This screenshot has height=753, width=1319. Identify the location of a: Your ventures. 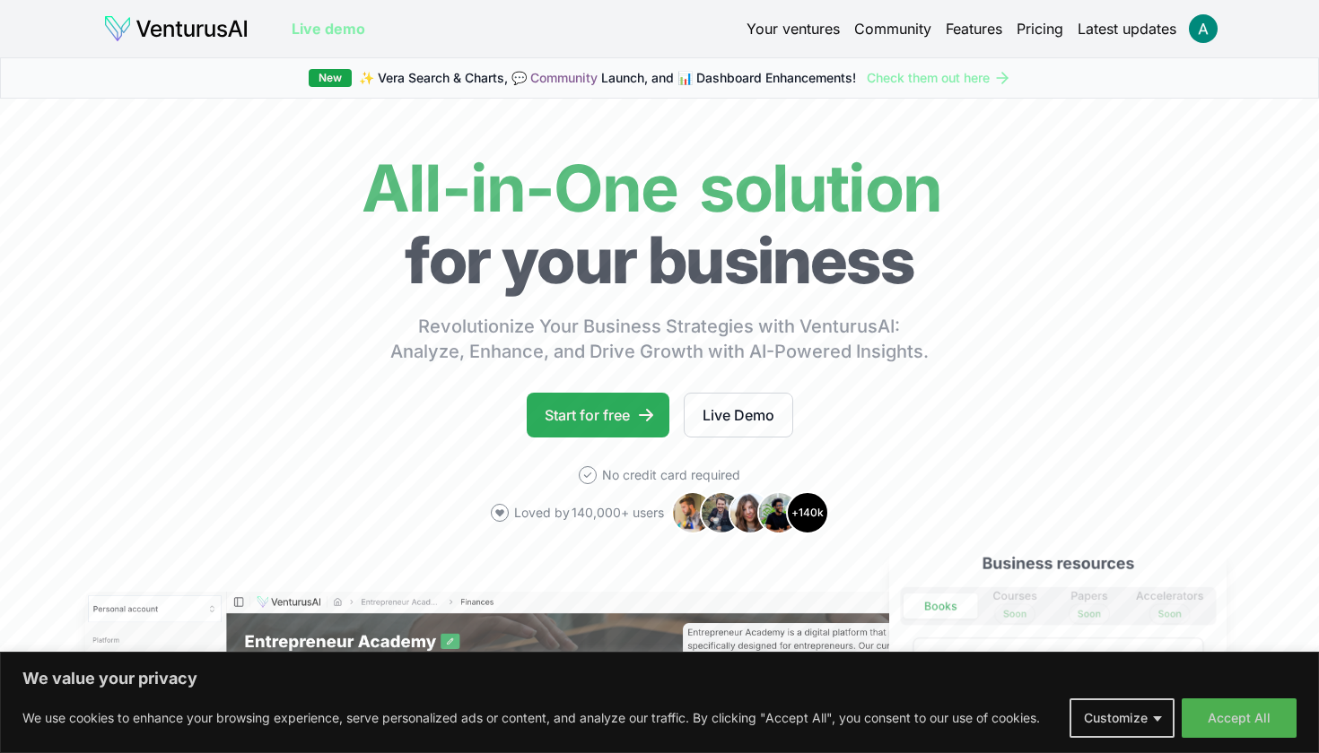
(793, 29).